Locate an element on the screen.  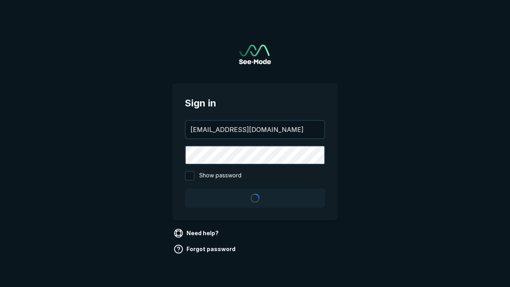
span: Sign in is located at coordinates (255, 103).